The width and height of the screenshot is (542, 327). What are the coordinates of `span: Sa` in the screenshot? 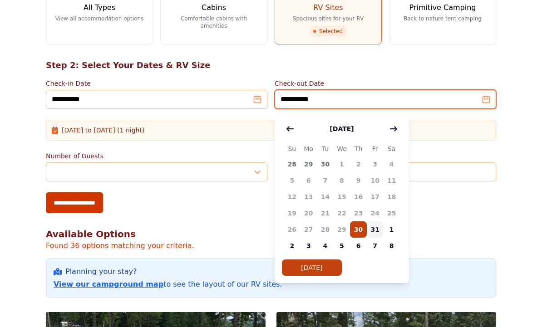 It's located at (391, 149).